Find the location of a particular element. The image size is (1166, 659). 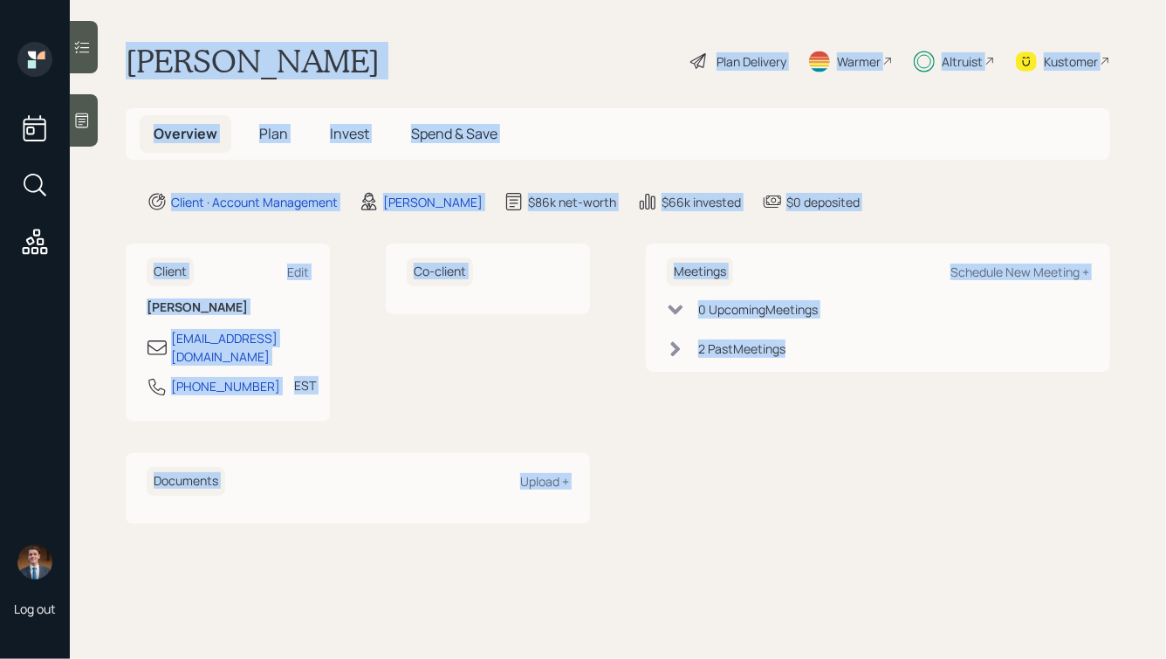

div: Altruist is located at coordinates (962, 61).